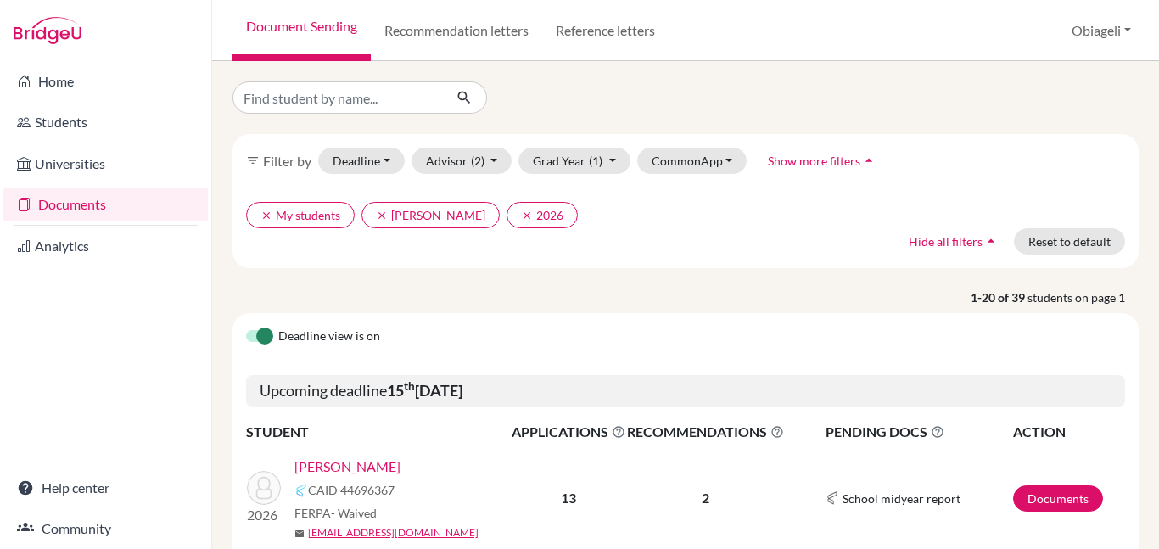  Describe the element at coordinates (105, 122) in the screenshot. I see `a: Students` at that location.